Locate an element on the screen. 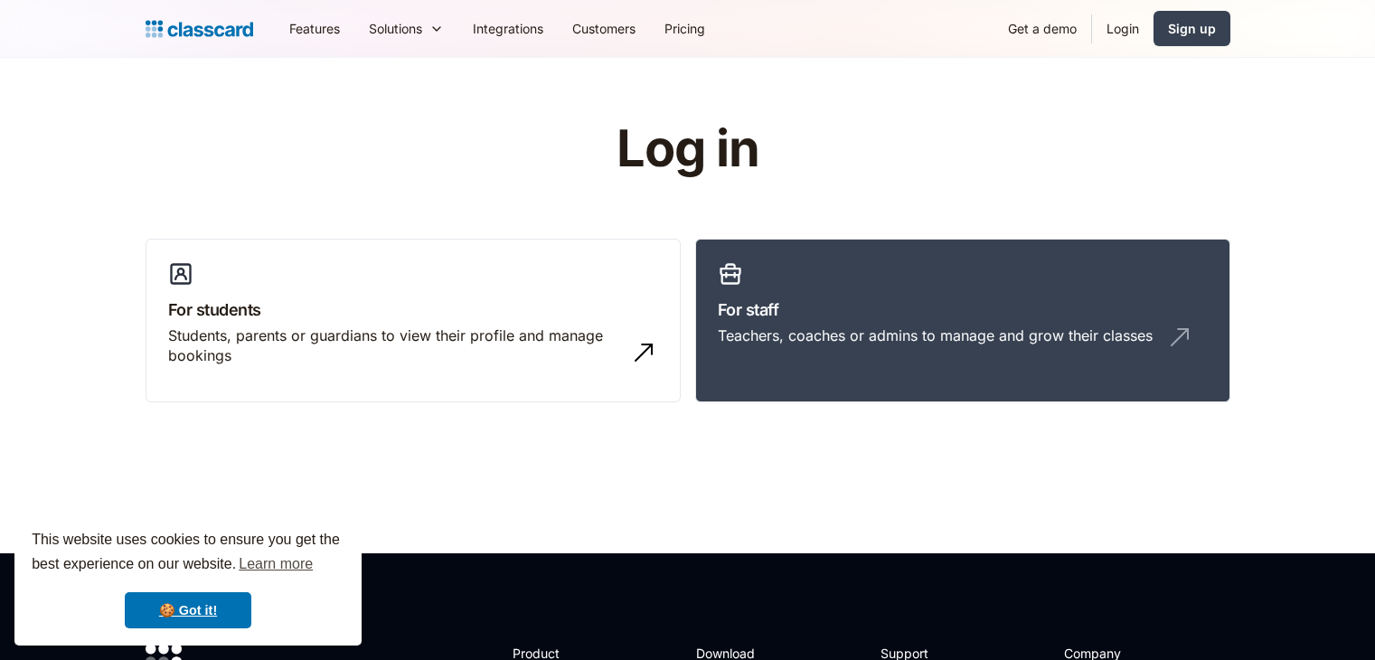 The image size is (1375, 660). a: Features is located at coordinates (315, 28).